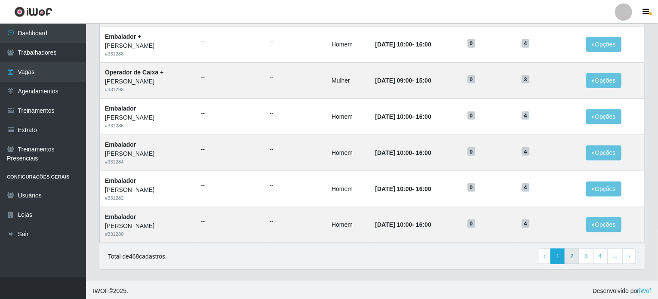 The width and height of the screenshot is (658, 299). What do you see at coordinates (148, 54) in the screenshot?
I see `div: # 331288` at bounding box center [148, 54].